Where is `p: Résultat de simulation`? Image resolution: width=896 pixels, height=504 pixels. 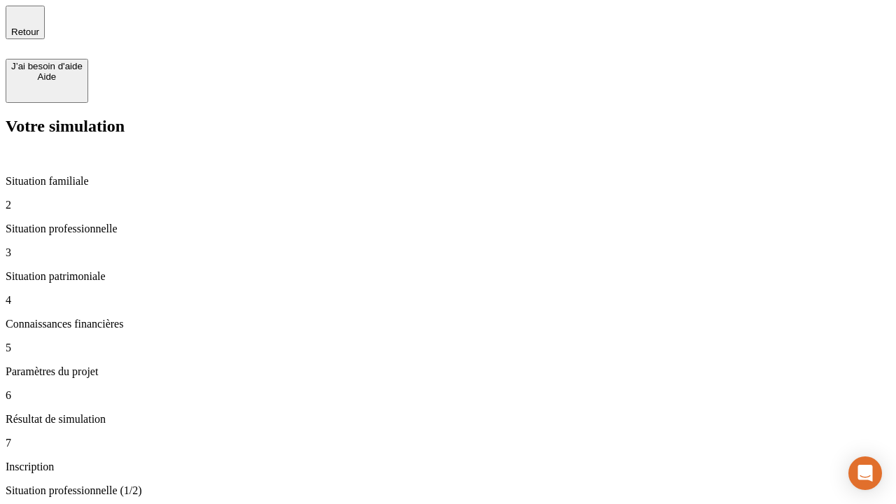 p: Résultat de simulation is located at coordinates (448, 419).